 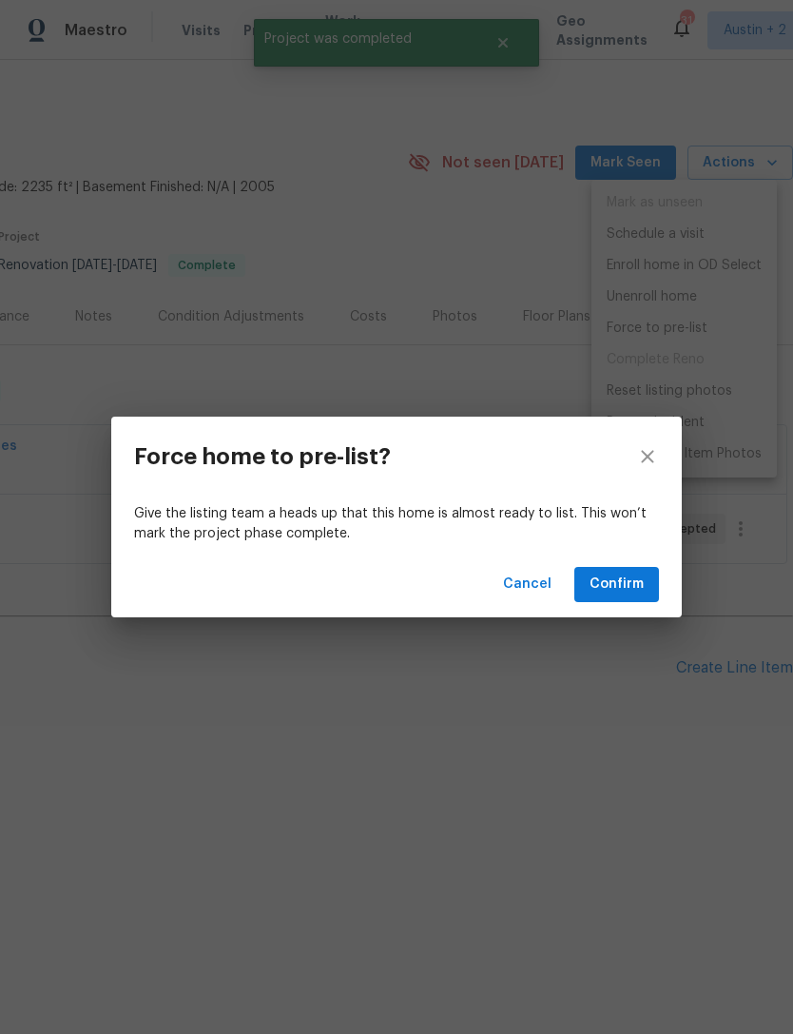 I want to click on button: Confirm, so click(x=616, y=584).